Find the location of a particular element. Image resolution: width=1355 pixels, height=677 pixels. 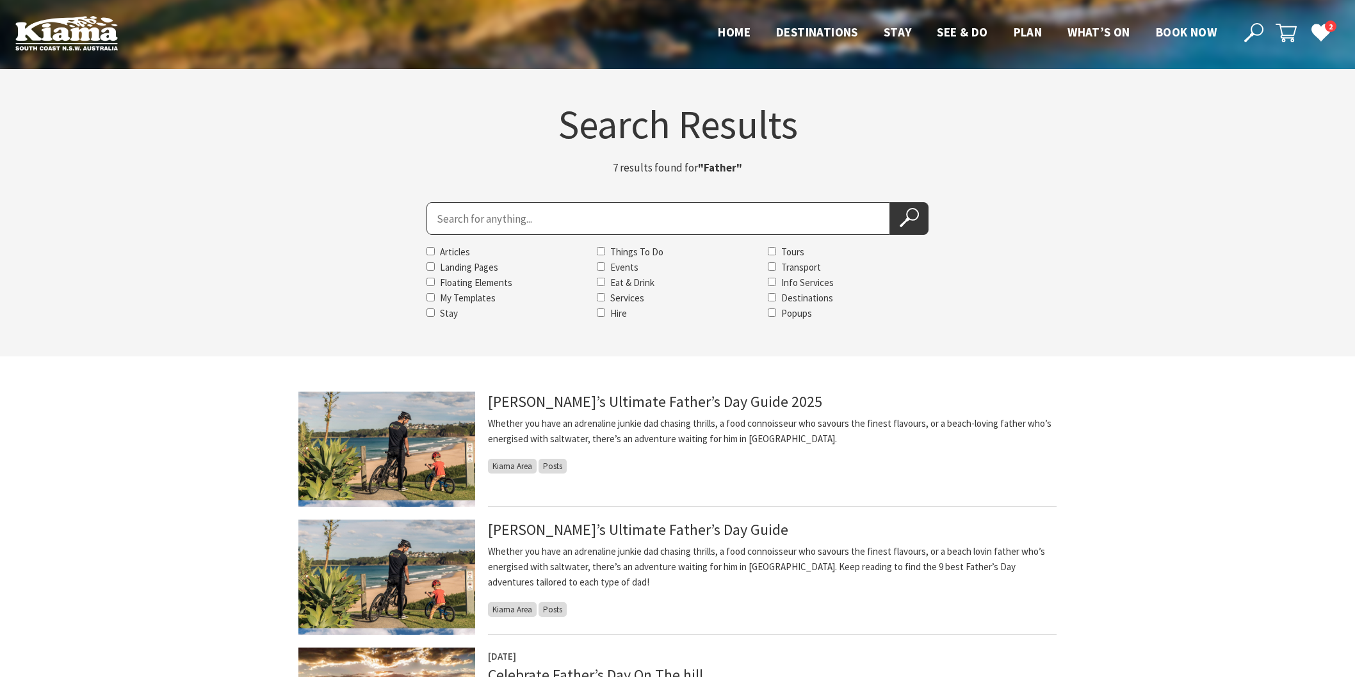

span: Destinations is located at coordinates (817, 32).